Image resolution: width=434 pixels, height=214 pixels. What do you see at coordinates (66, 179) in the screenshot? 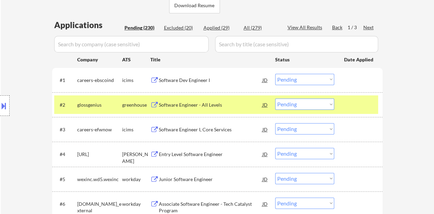
I see `div: #5` at bounding box center [66, 179].